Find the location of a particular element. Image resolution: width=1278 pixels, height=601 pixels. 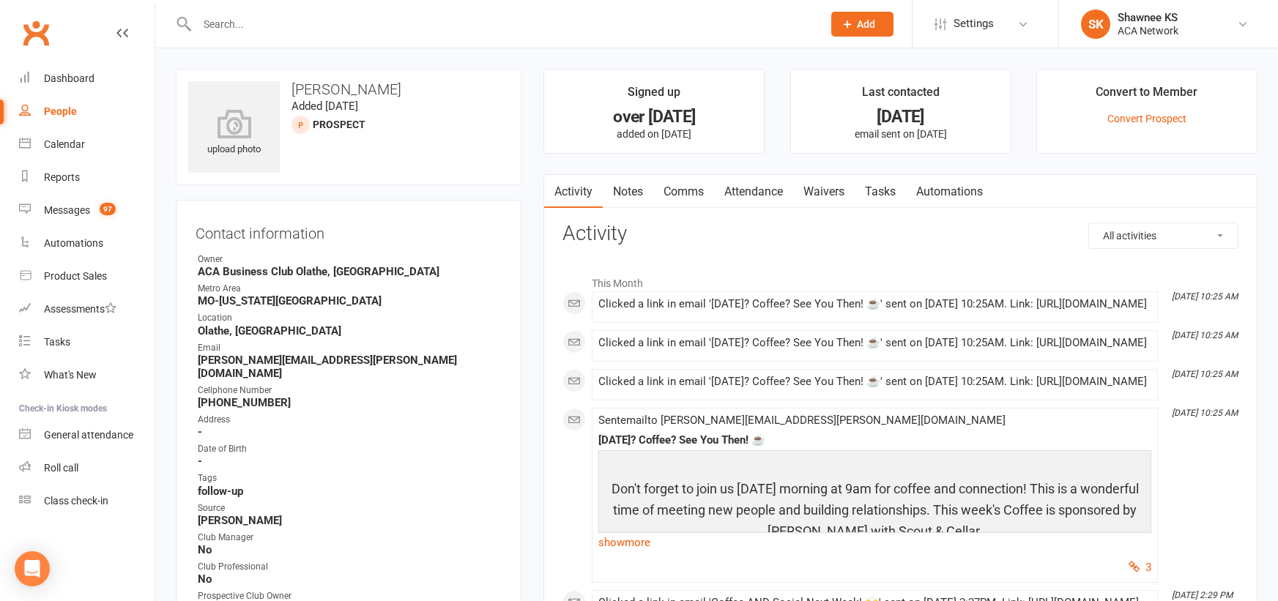

div: Assessments is located at coordinates (80, 309).